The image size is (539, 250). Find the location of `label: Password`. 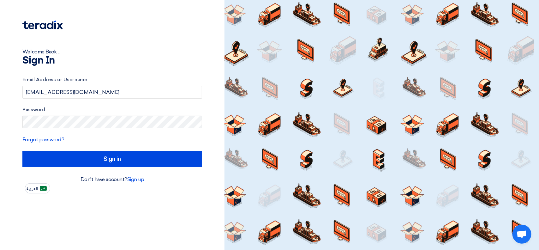

label: Password is located at coordinates (112, 110).